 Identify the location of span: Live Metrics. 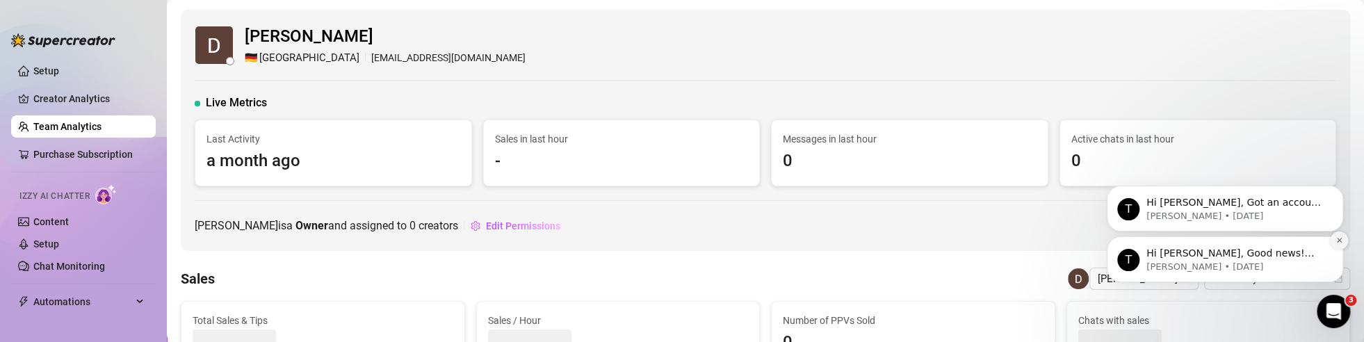
(236, 103).